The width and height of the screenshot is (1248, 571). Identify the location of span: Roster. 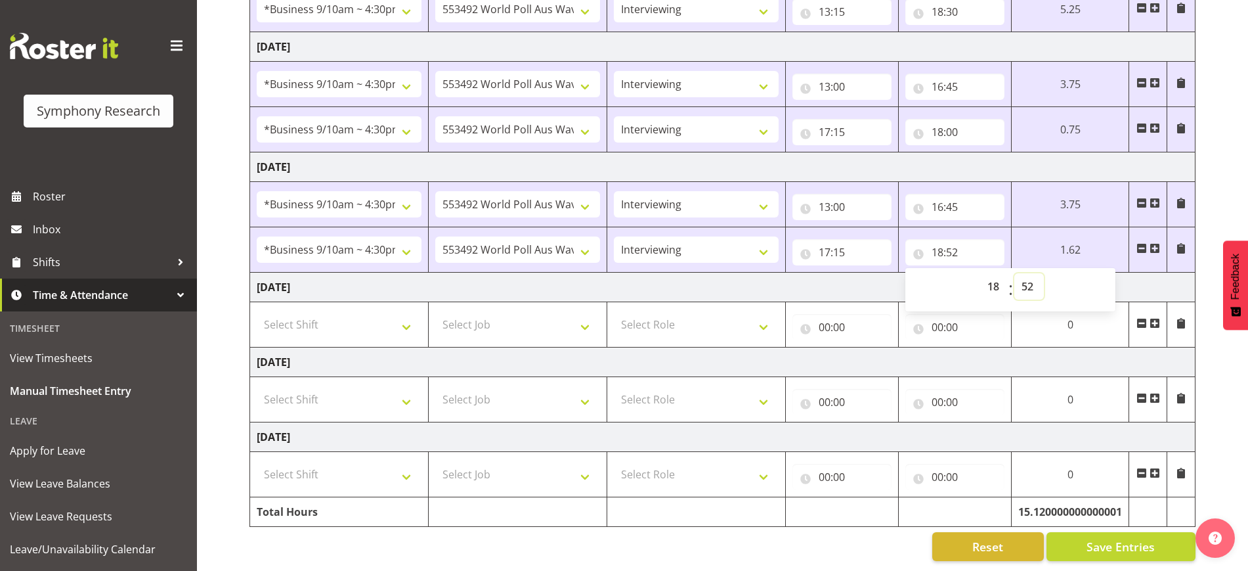
(112, 196).